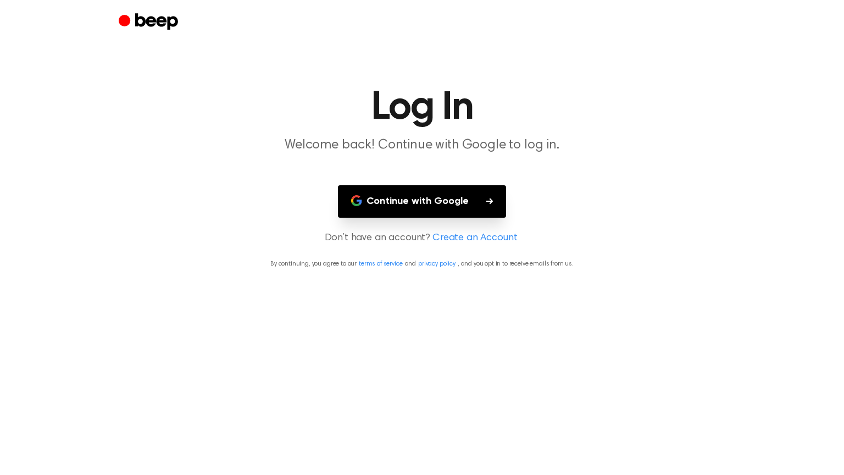 Image resolution: width=844 pixels, height=475 pixels. I want to click on p: Don’t have an account?, so click(422, 238).